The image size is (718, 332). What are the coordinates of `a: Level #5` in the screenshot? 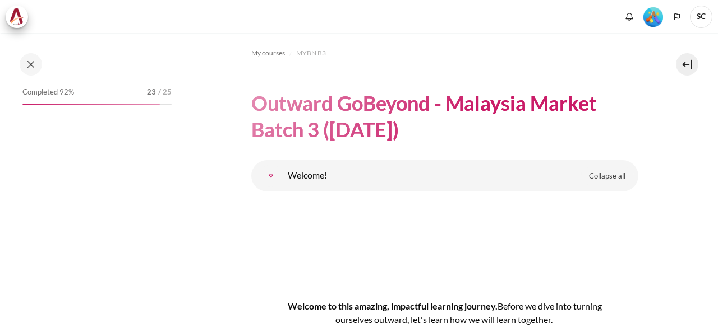 It's located at (653, 16).